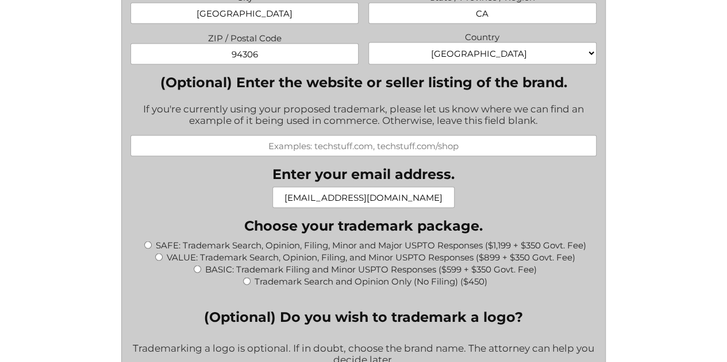  I want to click on label: Enter your email address., so click(363, 174).